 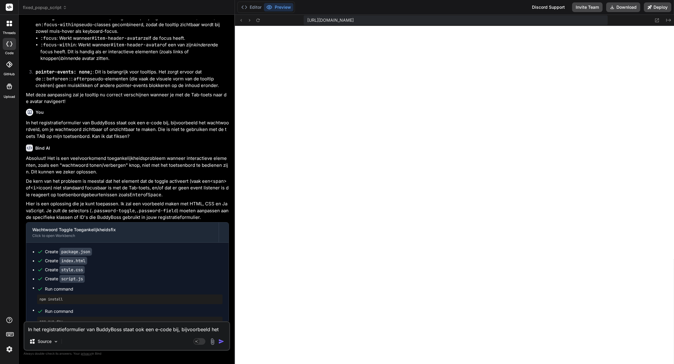 What do you see at coordinates (203, 45) in the screenshot?
I see `em: kinderen` at bounding box center [203, 45].